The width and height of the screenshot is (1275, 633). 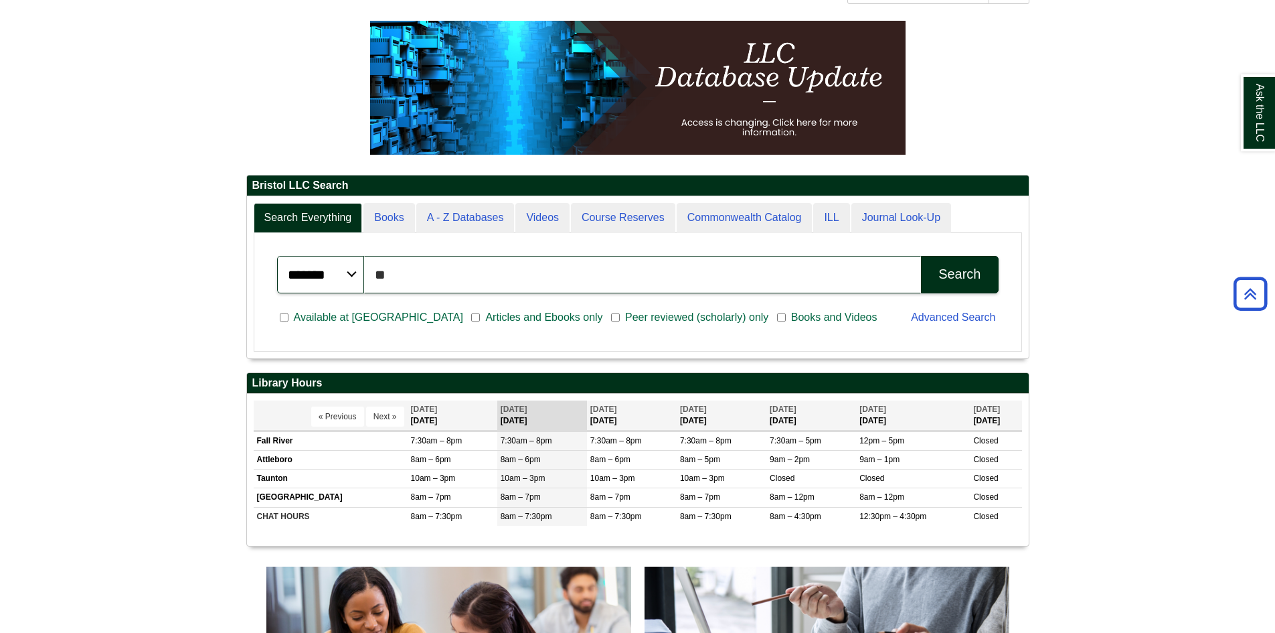 What do you see at coordinates (880, 459) in the screenshot?
I see `span: 9am – 1pm` at bounding box center [880, 459].